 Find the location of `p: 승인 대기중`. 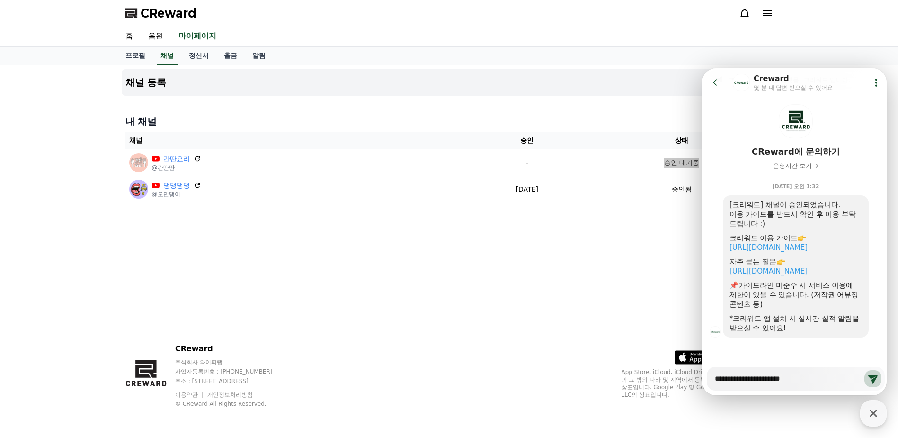

p: 승인 대기중 is located at coordinates (682, 162).